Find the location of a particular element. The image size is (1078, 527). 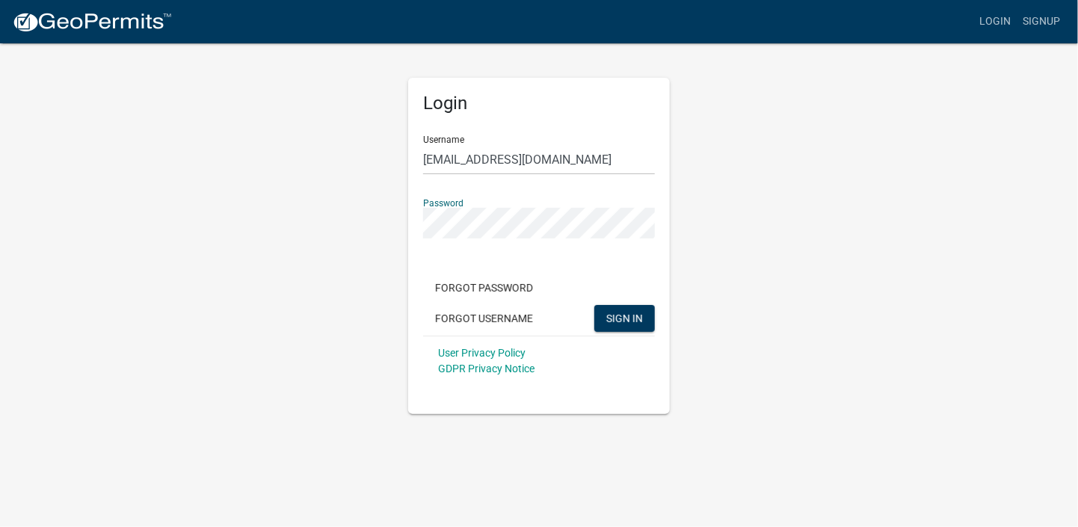

button: Forgot Password is located at coordinates (484, 288).